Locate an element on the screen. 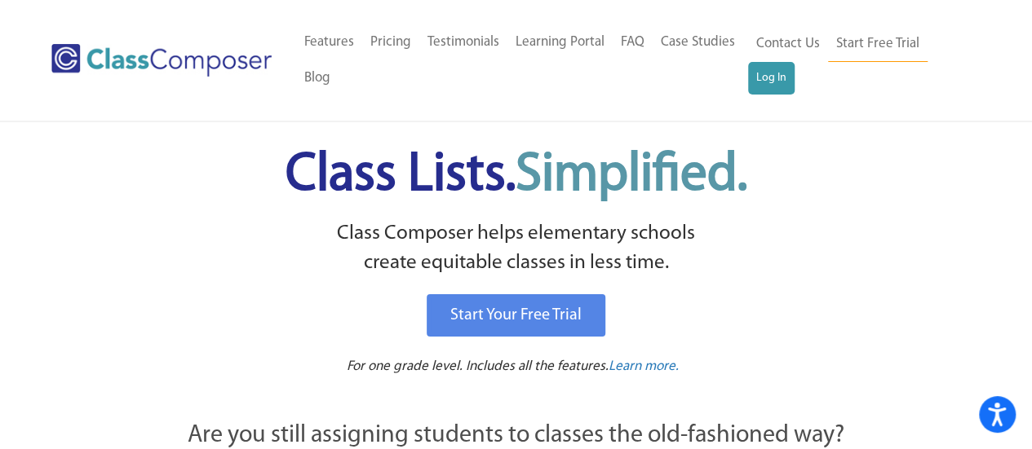  a: Case Studies is located at coordinates (697, 42).